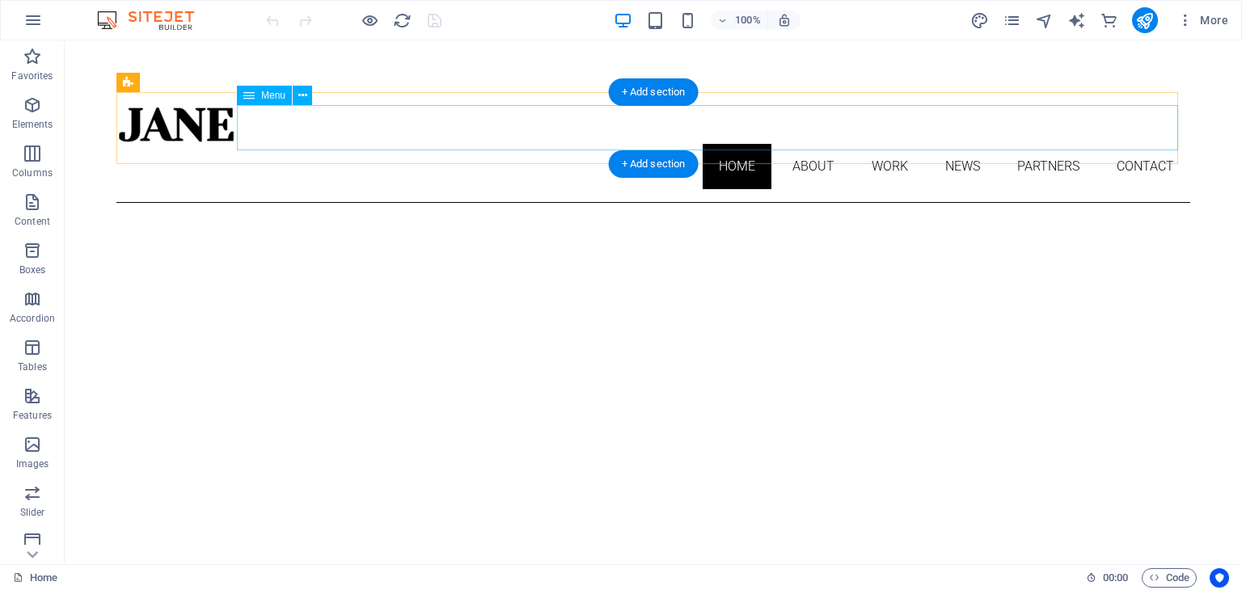 The height and width of the screenshot is (590, 1242). Describe the element at coordinates (1045, 20) in the screenshot. I see `button: navigator` at that location.